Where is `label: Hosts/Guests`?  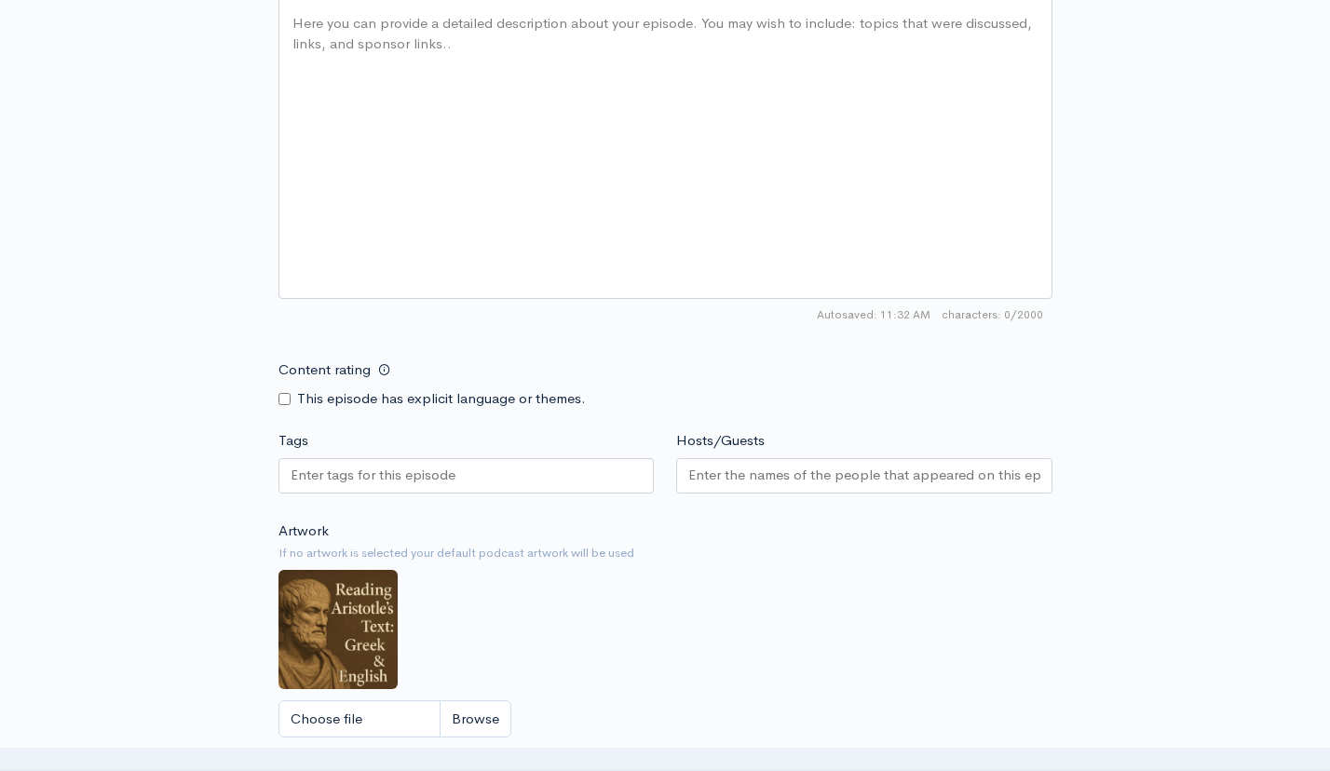 label: Hosts/Guests is located at coordinates (720, 441).